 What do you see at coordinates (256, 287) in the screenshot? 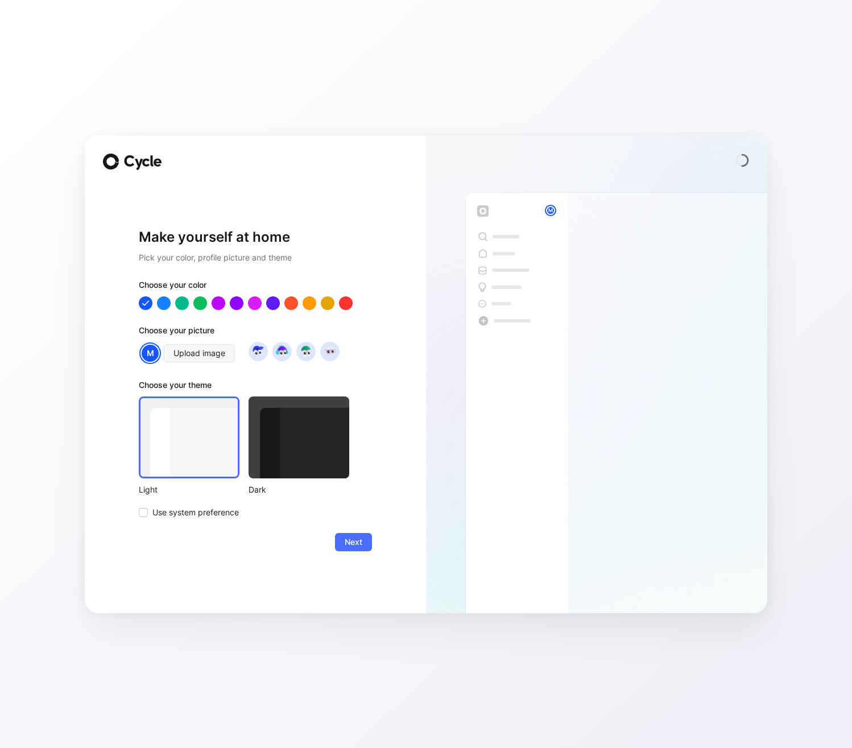
I see `div: Choose your color` at bounding box center [256, 287].